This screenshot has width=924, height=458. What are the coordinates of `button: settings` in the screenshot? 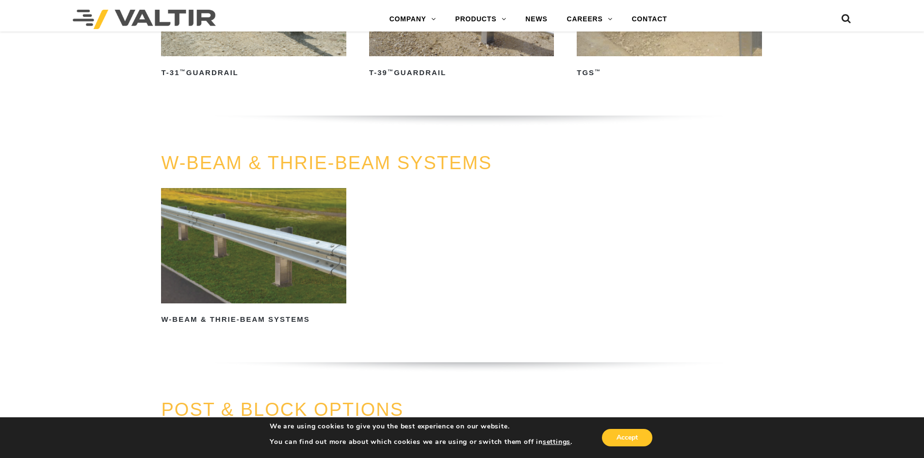 It's located at (556, 442).